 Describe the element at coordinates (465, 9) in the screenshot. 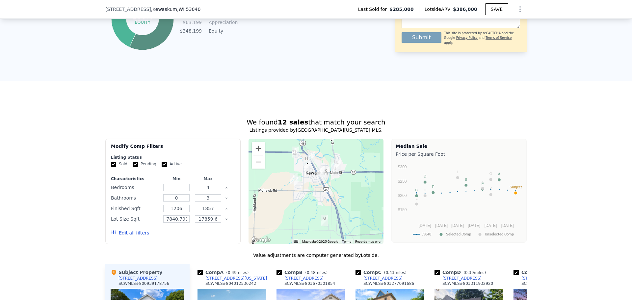

I see `span: $386,000` at that location.